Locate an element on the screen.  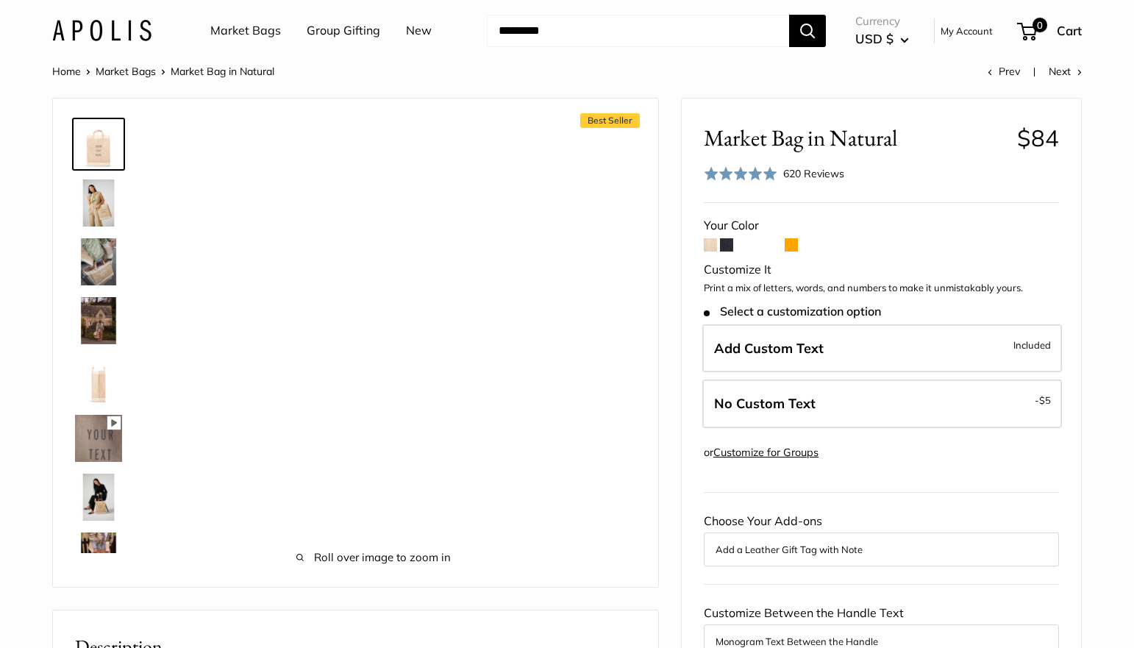
a: Next is located at coordinates (1065, 71).